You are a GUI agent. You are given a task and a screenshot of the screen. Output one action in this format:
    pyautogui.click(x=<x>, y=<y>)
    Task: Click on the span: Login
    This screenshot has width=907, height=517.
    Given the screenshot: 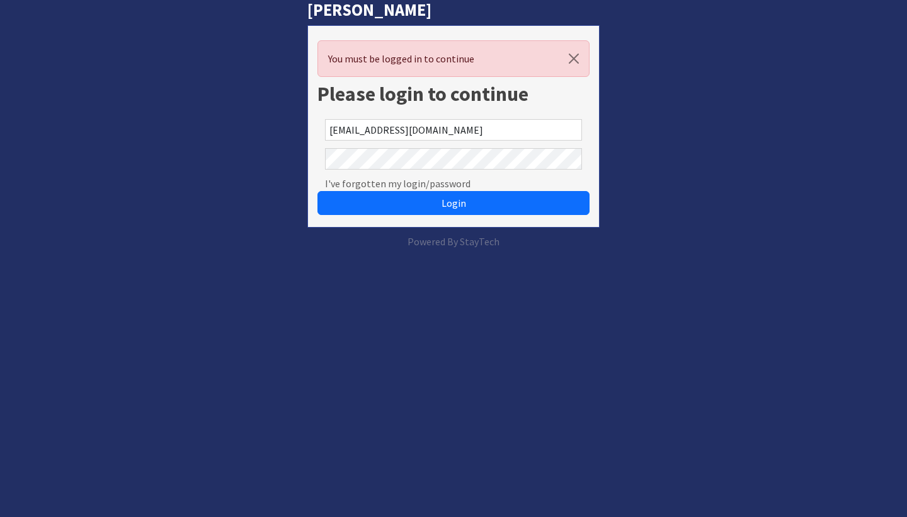 What is the action you would take?
    pyautogui.click(x=454, y=203)
    